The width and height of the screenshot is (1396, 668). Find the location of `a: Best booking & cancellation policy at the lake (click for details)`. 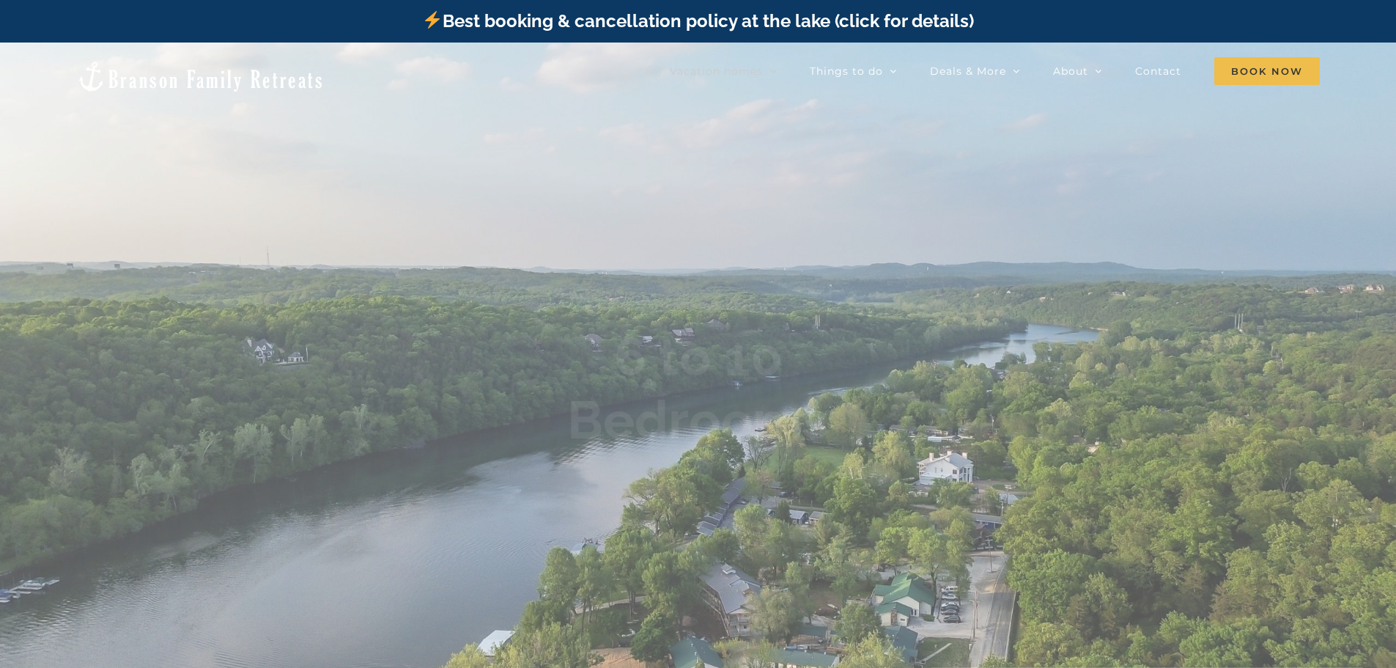

a: Best booking & cancellation policy at the lake (click for details) is located at coordinates (698, 21).